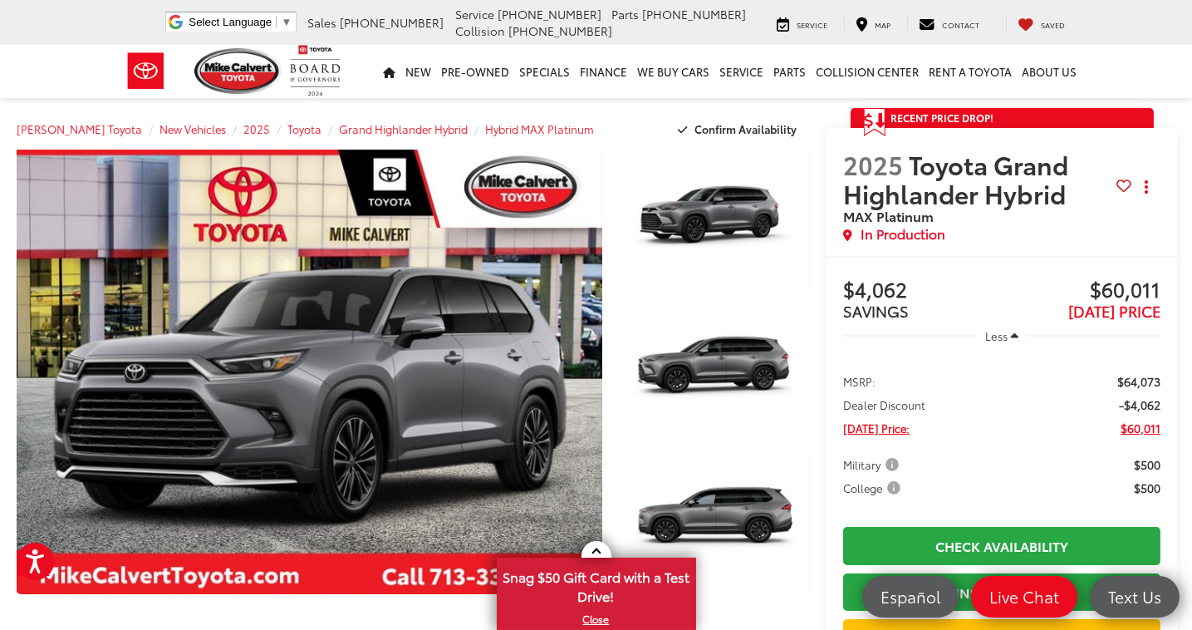 The height and width of the screenshot is (630, 1192). What do you see at coordinates (1053, 24) in the screenshot?
I see `span: Saved` at bounding box center [1053, 24].